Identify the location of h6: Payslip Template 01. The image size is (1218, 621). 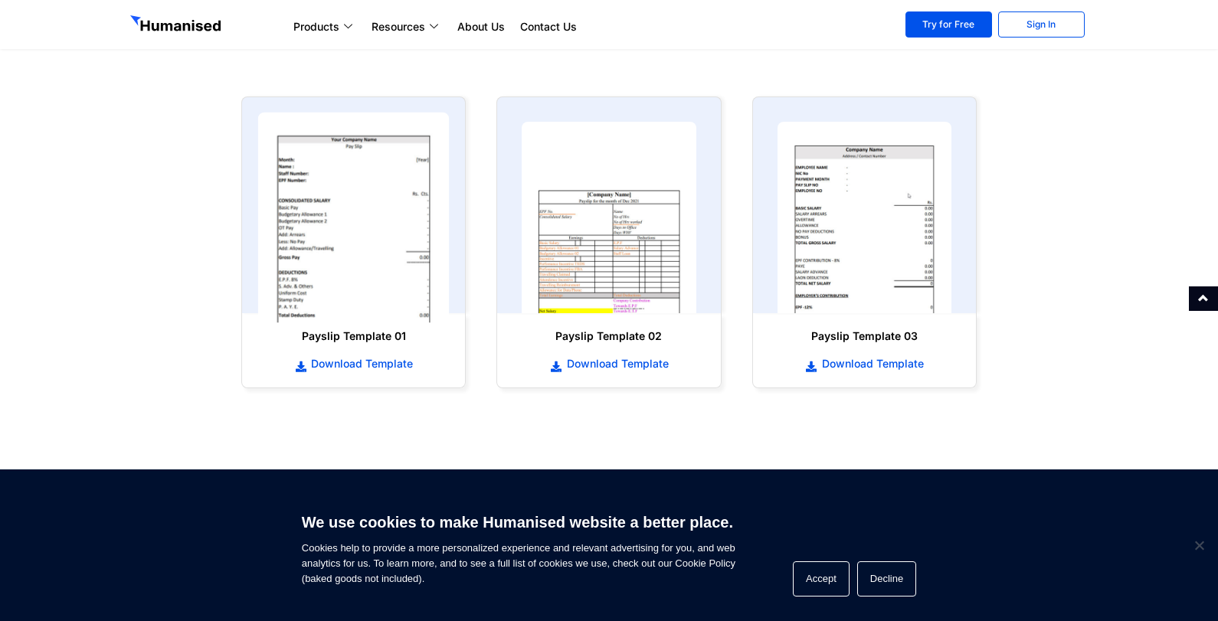
(353, 336).